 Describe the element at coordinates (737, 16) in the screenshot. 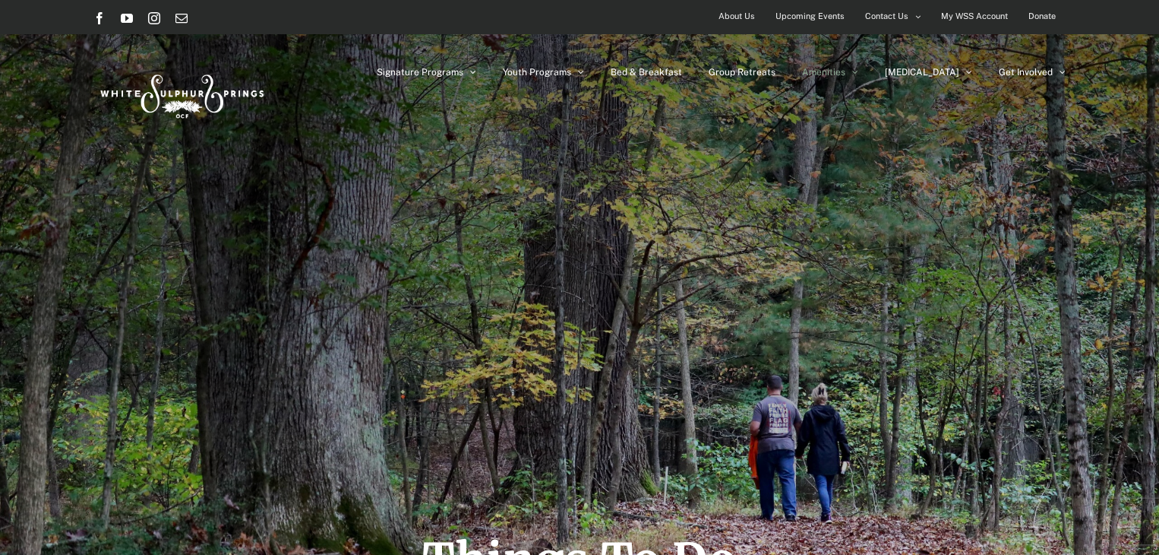

I see `span: About Us` at that location.